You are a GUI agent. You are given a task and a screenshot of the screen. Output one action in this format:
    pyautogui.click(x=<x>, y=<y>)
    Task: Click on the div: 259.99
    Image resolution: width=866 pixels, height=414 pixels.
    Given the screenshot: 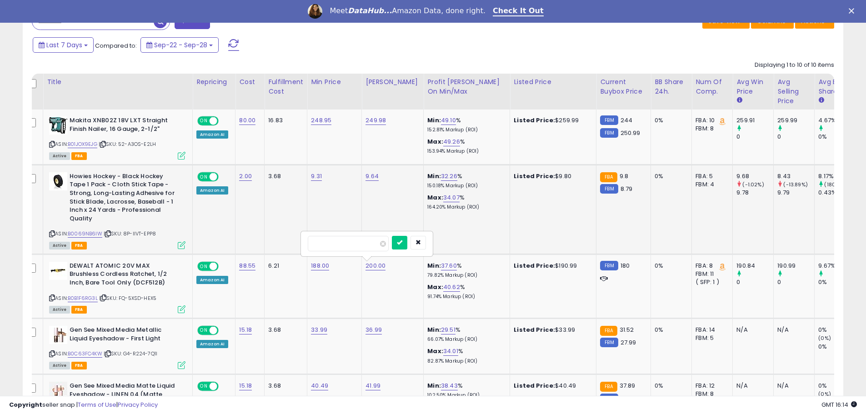 What is the action you would take?
    pyautogui.click(x=795, y=120)
    